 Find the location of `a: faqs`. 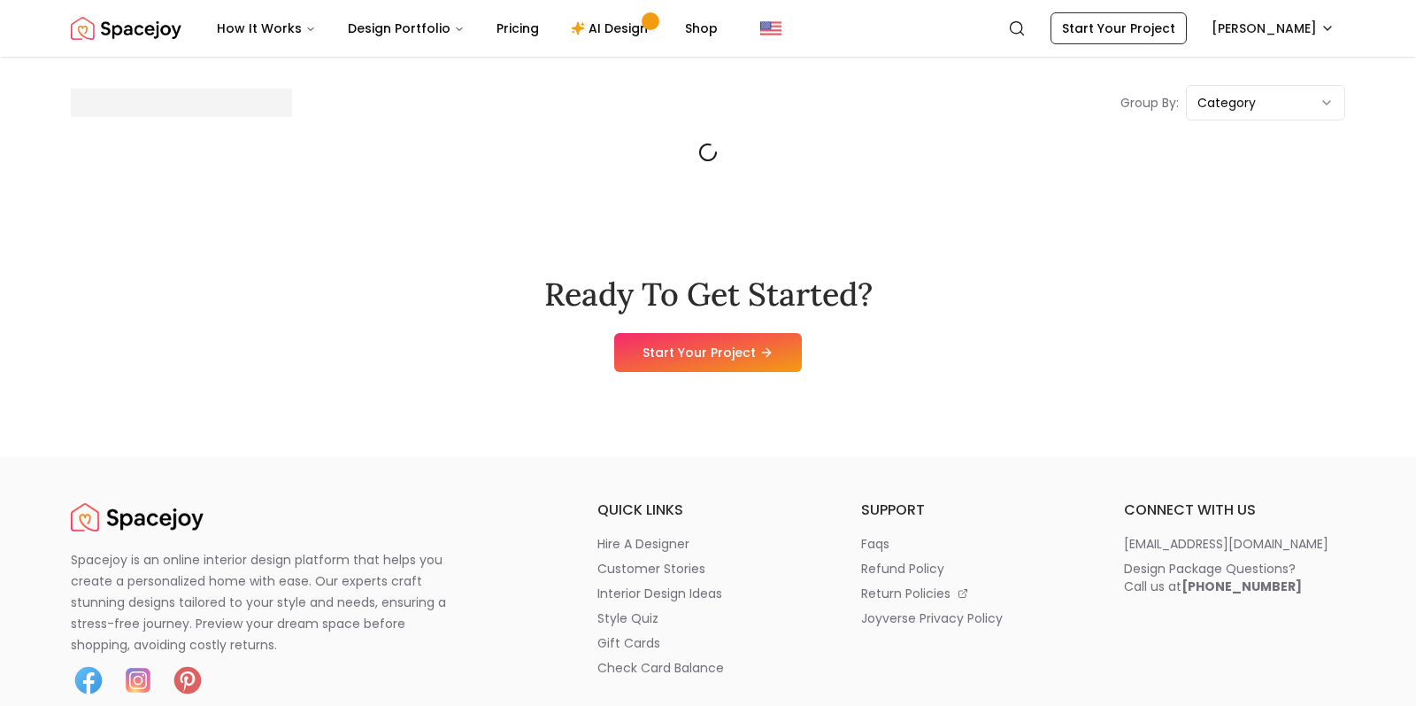

a: faqs is located at coordinates (972, 544).